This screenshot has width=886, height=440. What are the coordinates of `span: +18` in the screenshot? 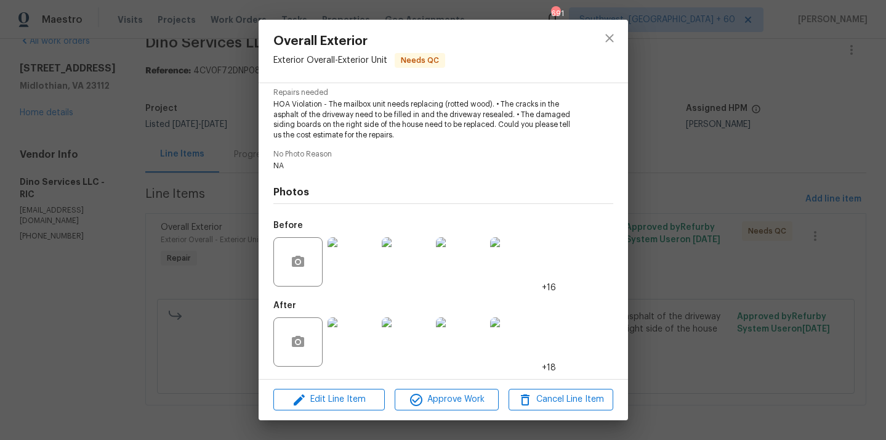 It's located at (549, 368).